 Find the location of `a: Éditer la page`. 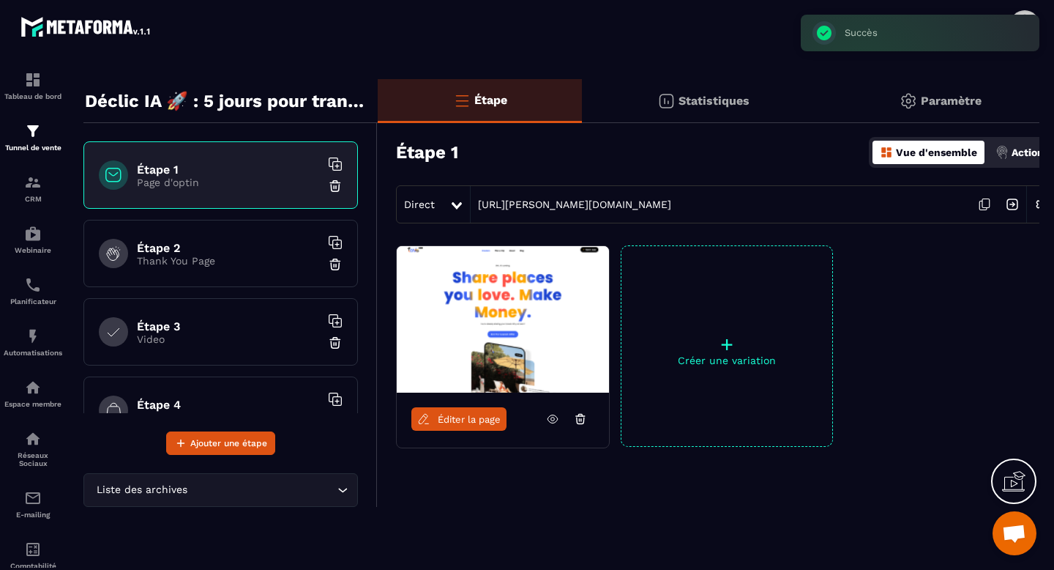

a: Éditer la page is located at coordinates (459, 419).